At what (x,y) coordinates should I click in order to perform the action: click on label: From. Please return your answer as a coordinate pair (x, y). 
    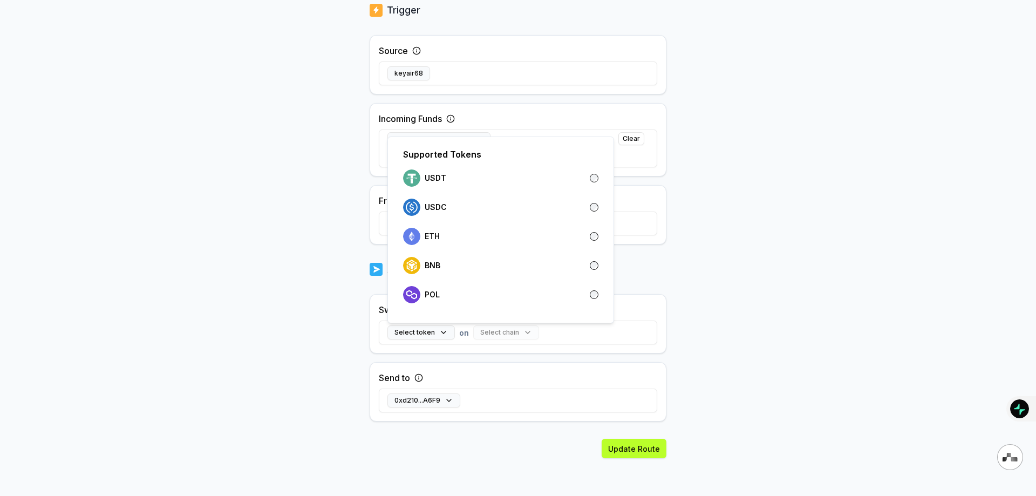
    Looking at the image, I should click on (389, 201).